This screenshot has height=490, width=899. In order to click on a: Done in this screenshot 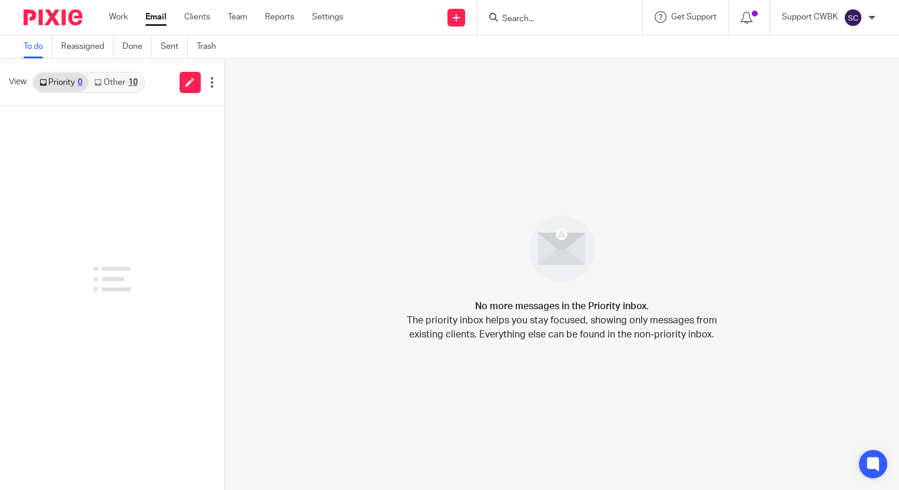, I will do `click(137, 46)`.